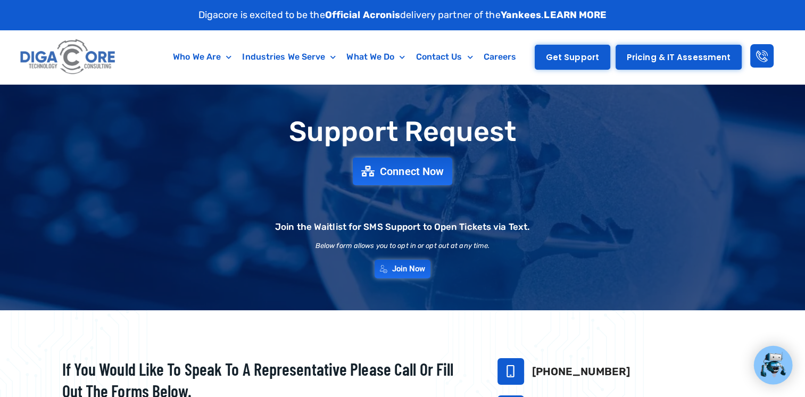 The image size is (805, 397). Describe the element at coordinates (403, 245) in the screenshot. I see `h2: Below form allows you to opt in or opt out at any time.` at that location.